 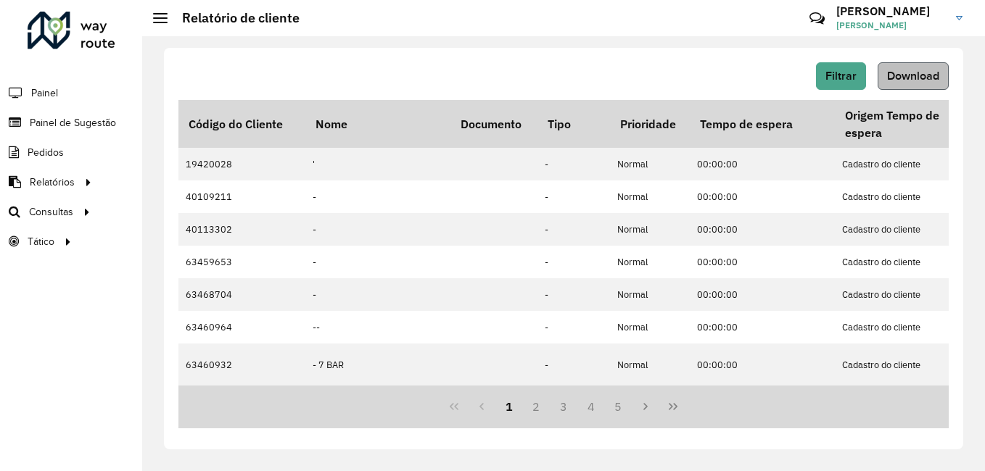 I want to click on td: - 7 BAR, so click(x=378, y=365).